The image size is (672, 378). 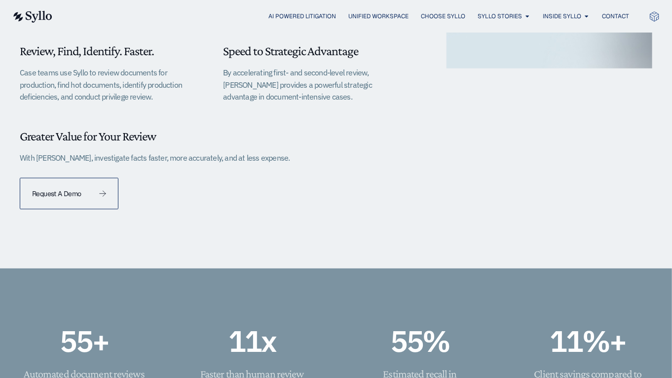 I want to click on a: Request A Demo, so click(x=69, y=194).